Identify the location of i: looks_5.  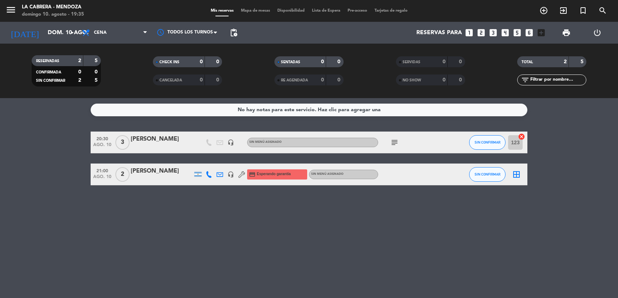
(517, 33).